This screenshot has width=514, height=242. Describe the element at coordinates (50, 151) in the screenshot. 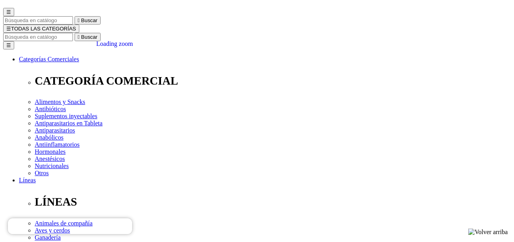

I see `a: Hormonales` at that location.